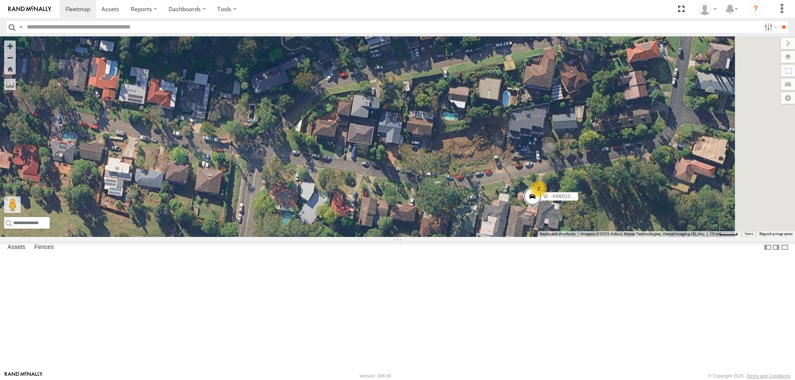 The width and height of the screenshot is (795, 380). I want to click on a: Visit our Website, so click(24, 376).